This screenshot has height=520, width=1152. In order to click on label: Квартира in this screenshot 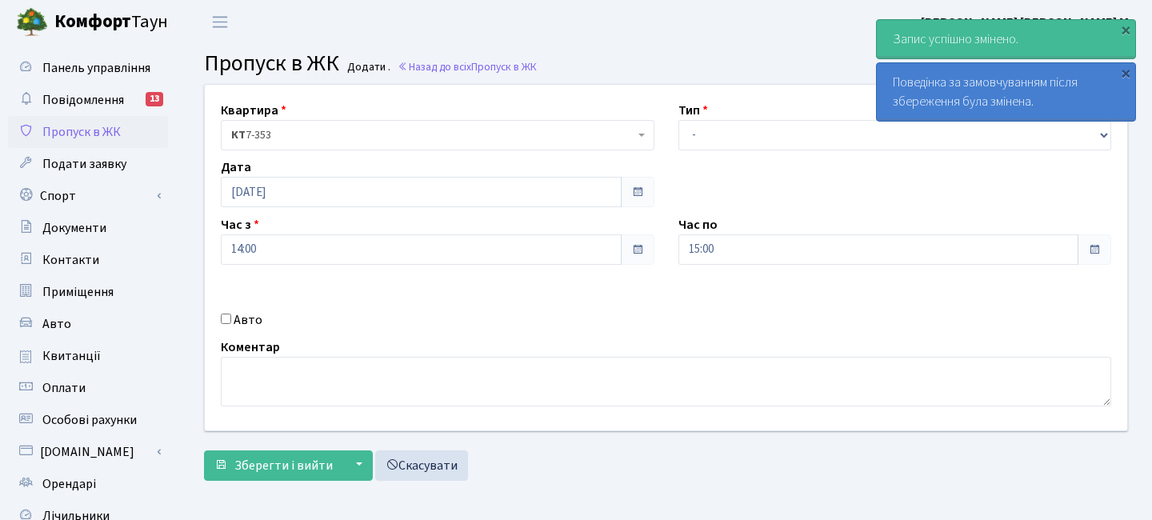, I will do `click(254, 110)`.